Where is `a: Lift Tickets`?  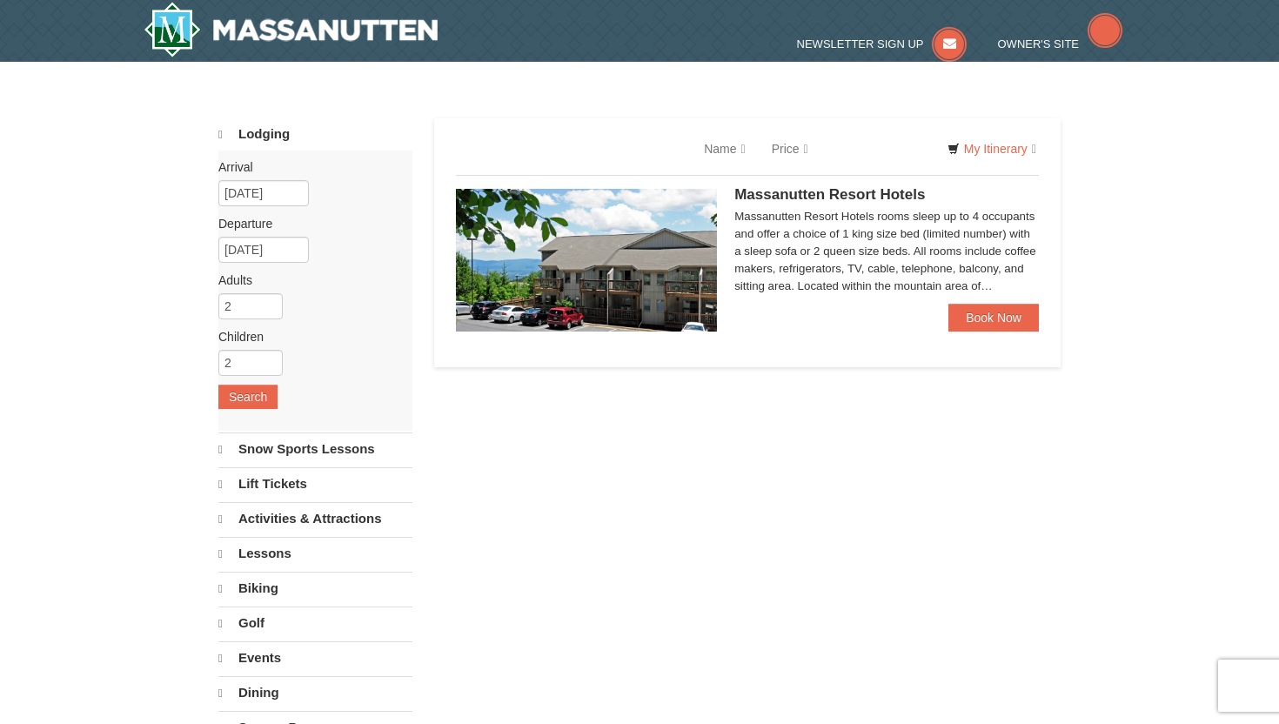 a: Lift Tickets is located at coordinates (315, 484).